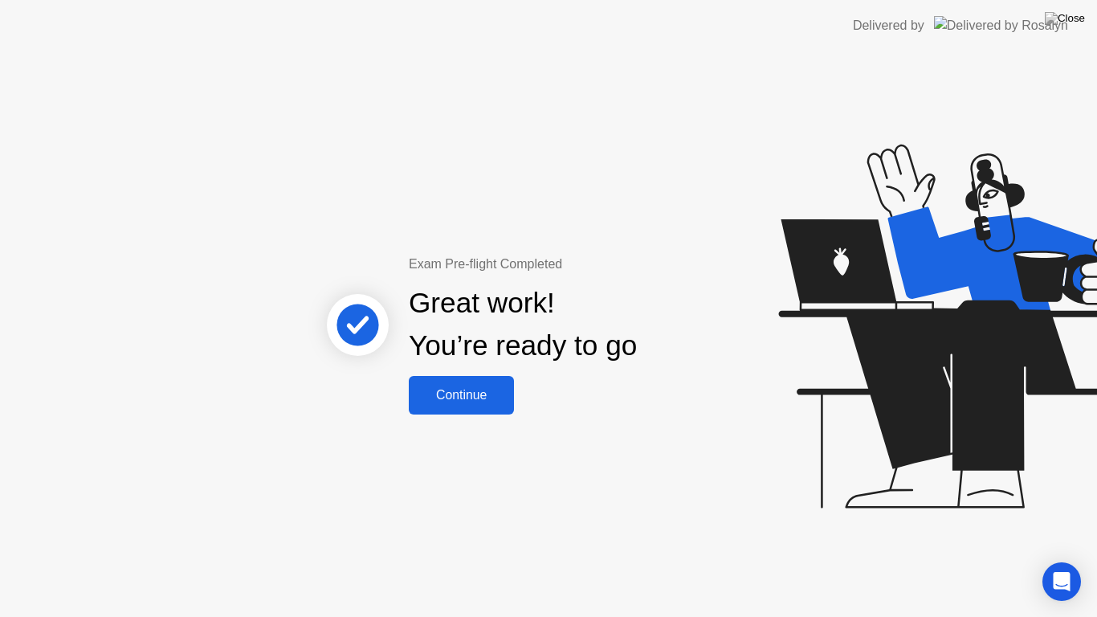  What do you see at coordinates (1000, 25) in the screenshot?
I see `img: Delivered by Rosalyn` at bounding box center [1000, 25].